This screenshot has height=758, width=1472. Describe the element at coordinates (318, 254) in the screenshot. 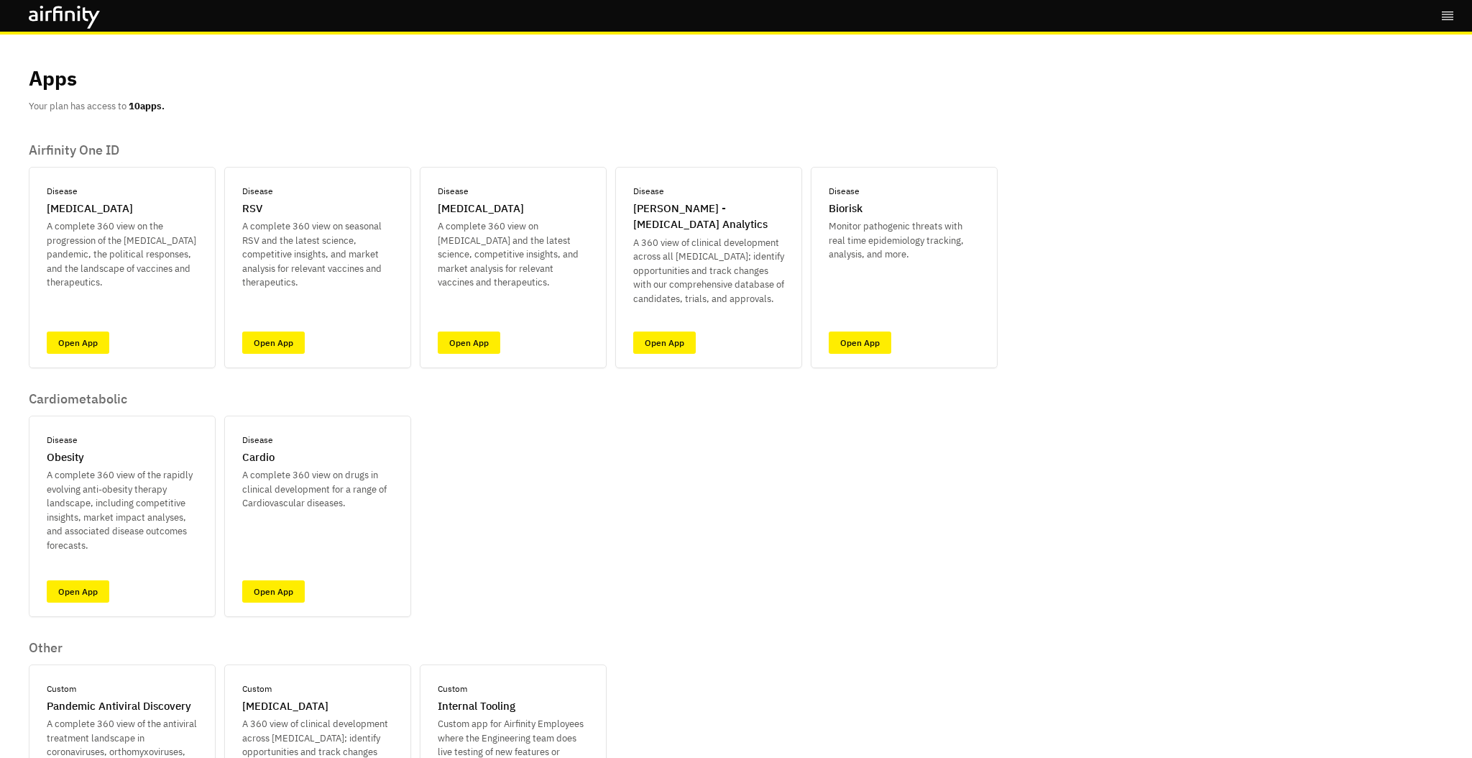

I see `p: A complete 360 view on seasonal RSV and the latest science, competitive insights, and market anal...` at that location.